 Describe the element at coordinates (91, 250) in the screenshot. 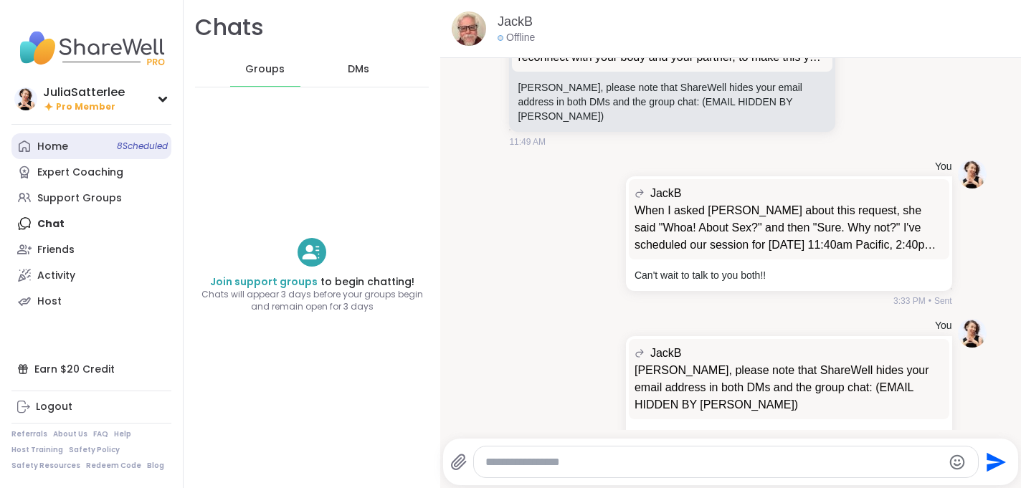

I see `a: Friends` at that location.